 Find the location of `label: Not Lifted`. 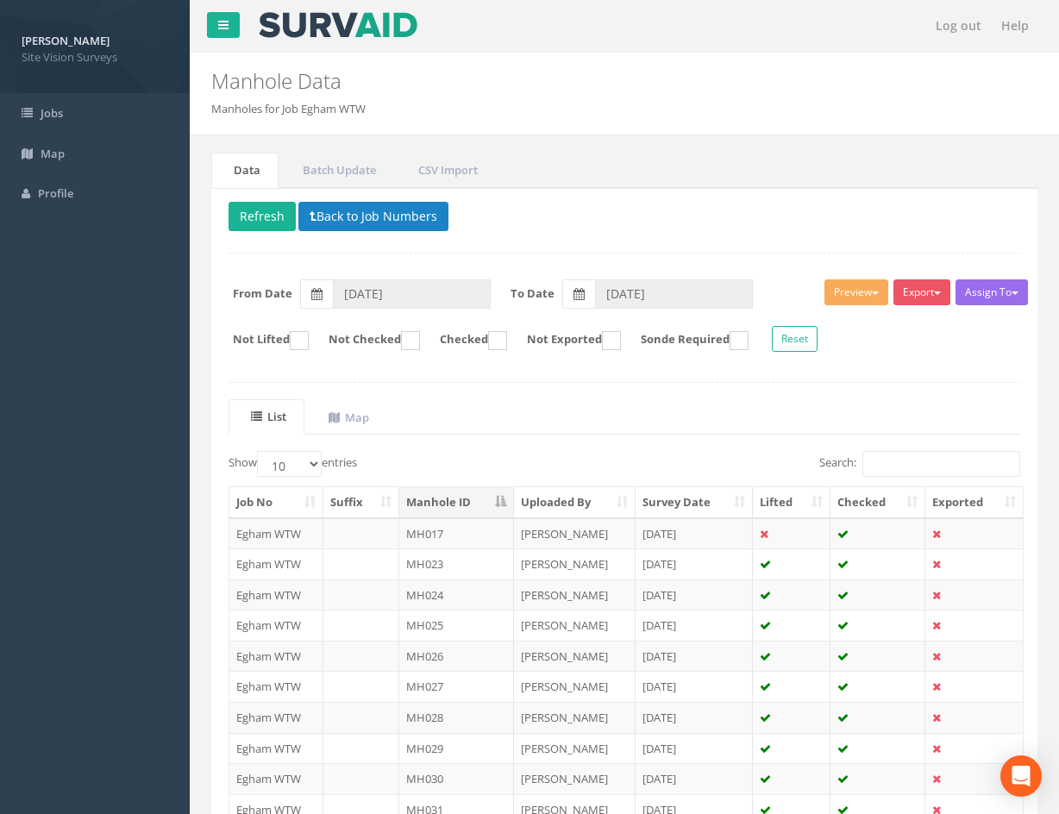

label: Not Lifted is located at coordinates (262, 341).